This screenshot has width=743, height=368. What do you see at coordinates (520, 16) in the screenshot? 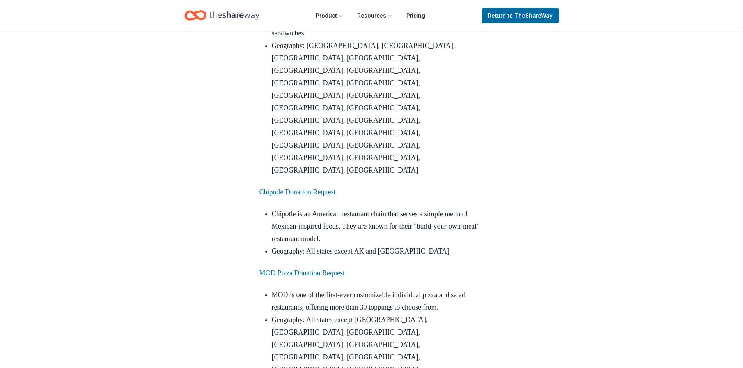
I see `a: Returnto TheShareWay` at bounding box center [520, 16].